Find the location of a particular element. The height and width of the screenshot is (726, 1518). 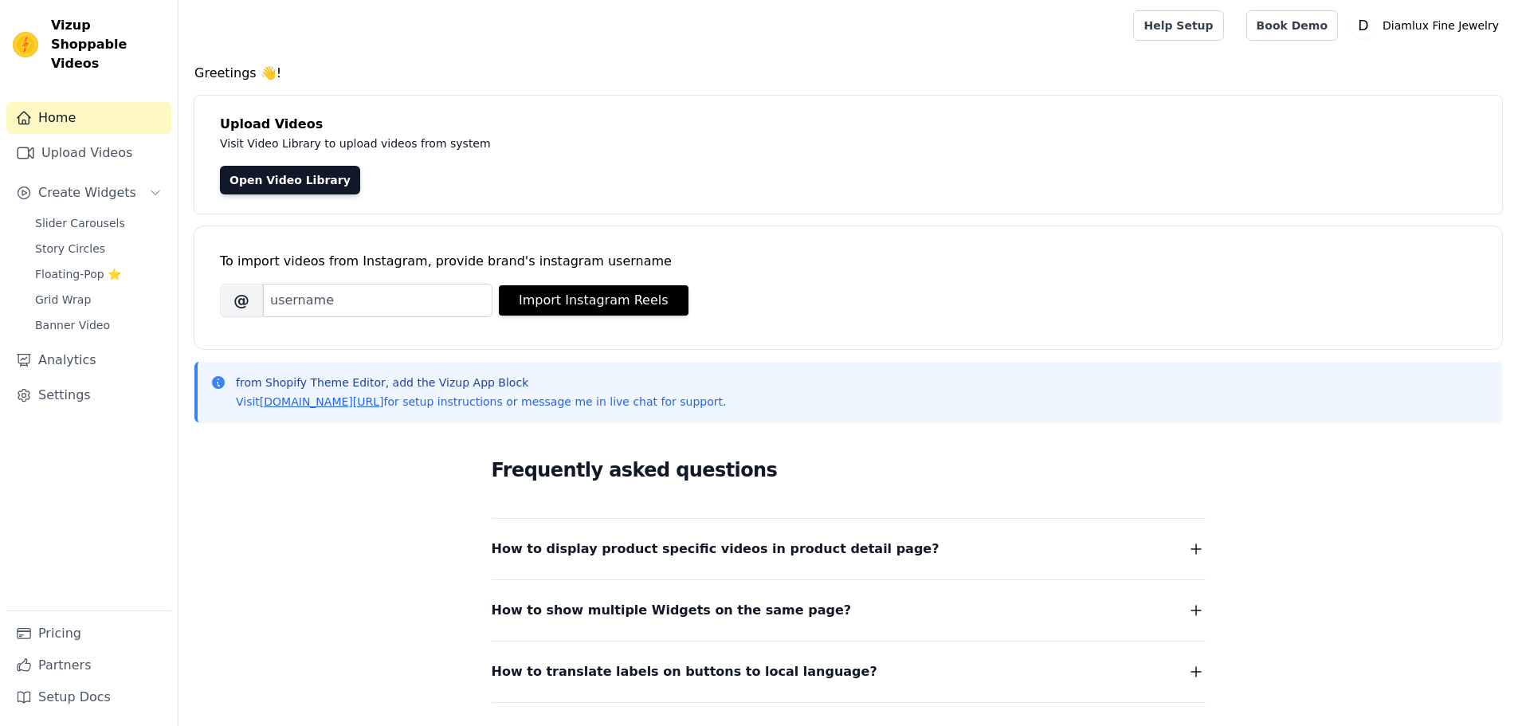

a: Upload Videos is located at coordinates (88, 153).